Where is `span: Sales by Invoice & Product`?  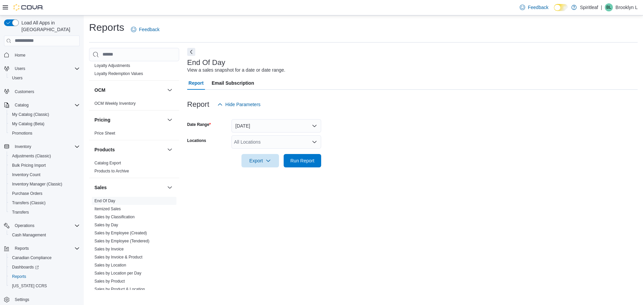 span: Sales by Invoice & Product is located at coordinates (118, 257).